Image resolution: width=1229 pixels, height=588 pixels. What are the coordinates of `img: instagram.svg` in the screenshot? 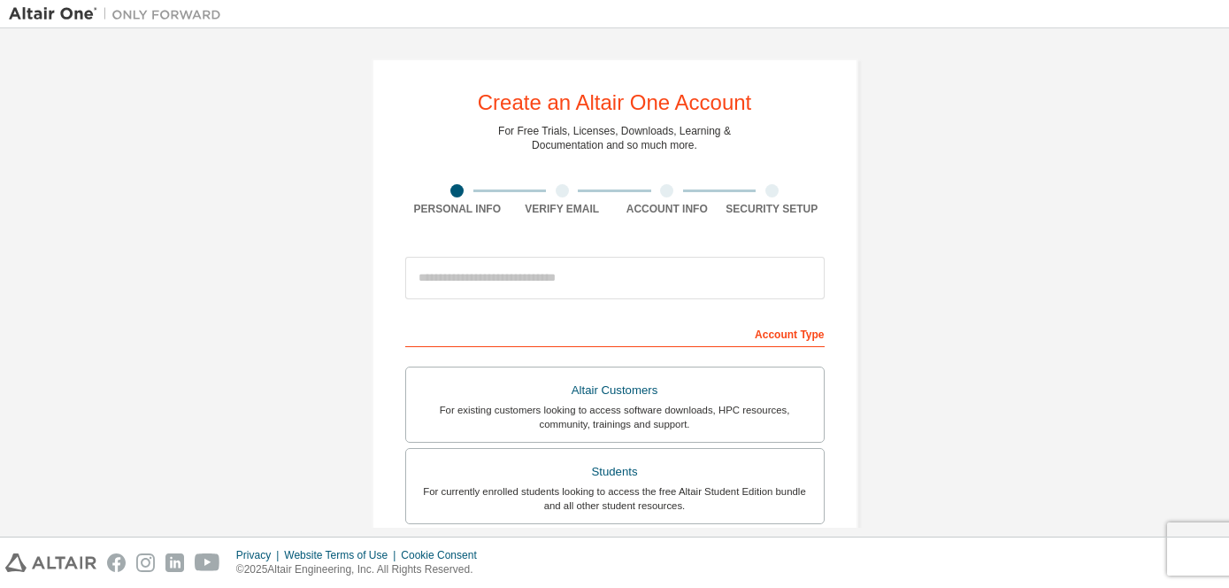 It's located at (145, 562).